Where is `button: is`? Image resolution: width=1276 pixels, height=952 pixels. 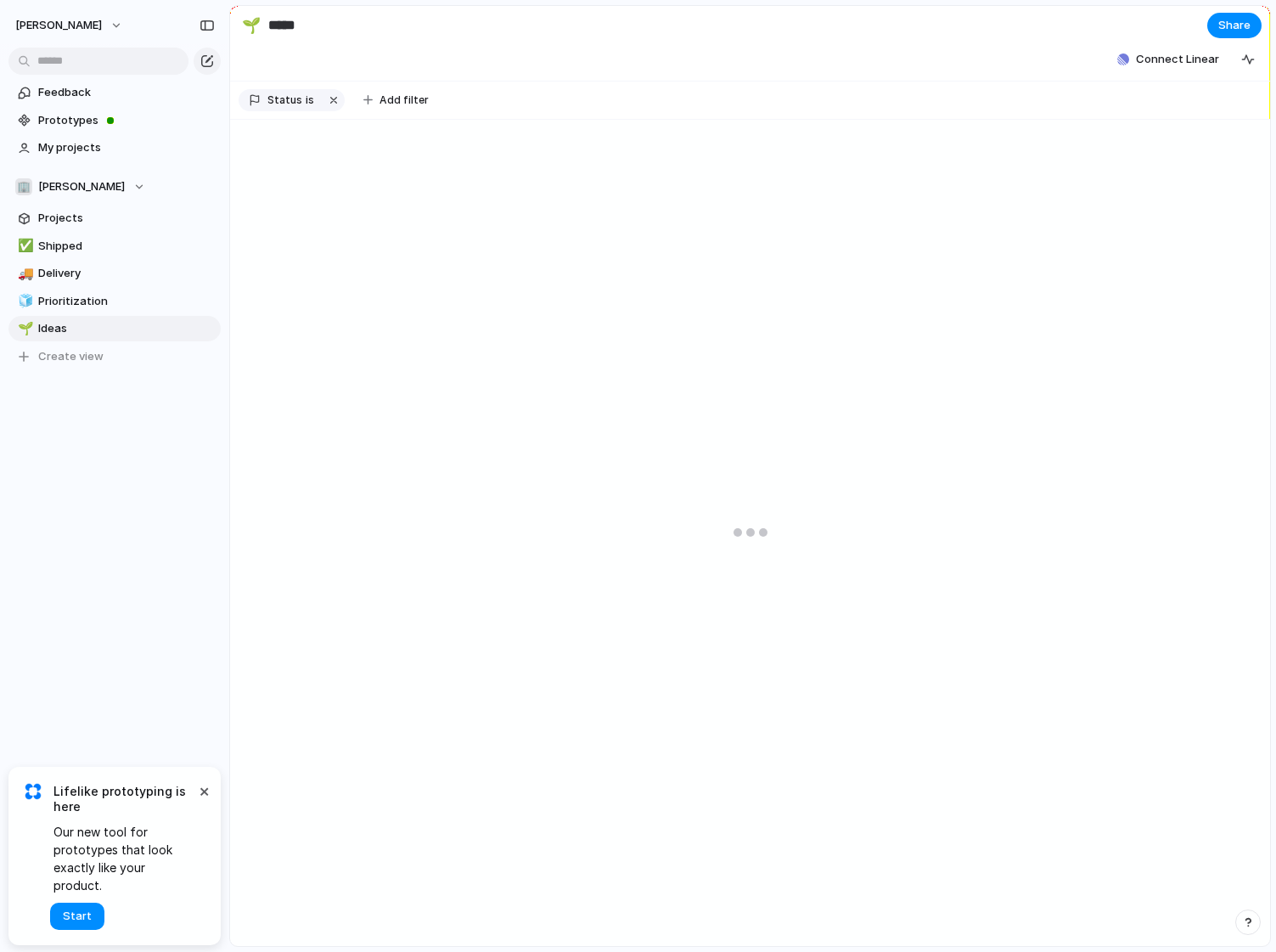 button: is is located at coordinates (310, 101).